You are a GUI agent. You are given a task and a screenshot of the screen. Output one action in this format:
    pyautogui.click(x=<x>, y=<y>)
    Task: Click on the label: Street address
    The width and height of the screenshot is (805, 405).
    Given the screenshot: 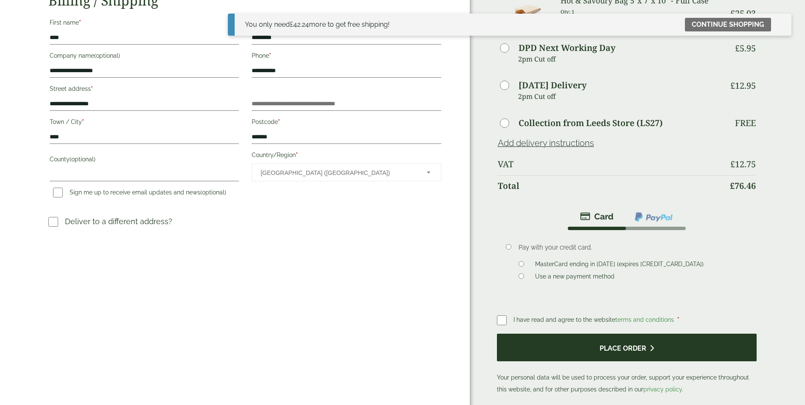 What is the action you would take?
    pyautogui.click(x=144, y=90)
    